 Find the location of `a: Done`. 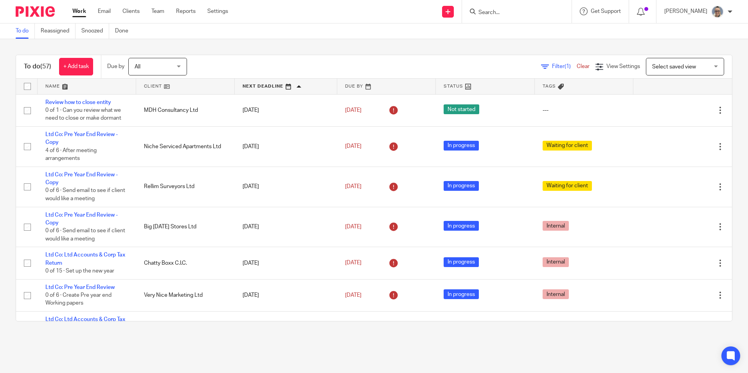

a: Done is located at coordinates (124, 31).